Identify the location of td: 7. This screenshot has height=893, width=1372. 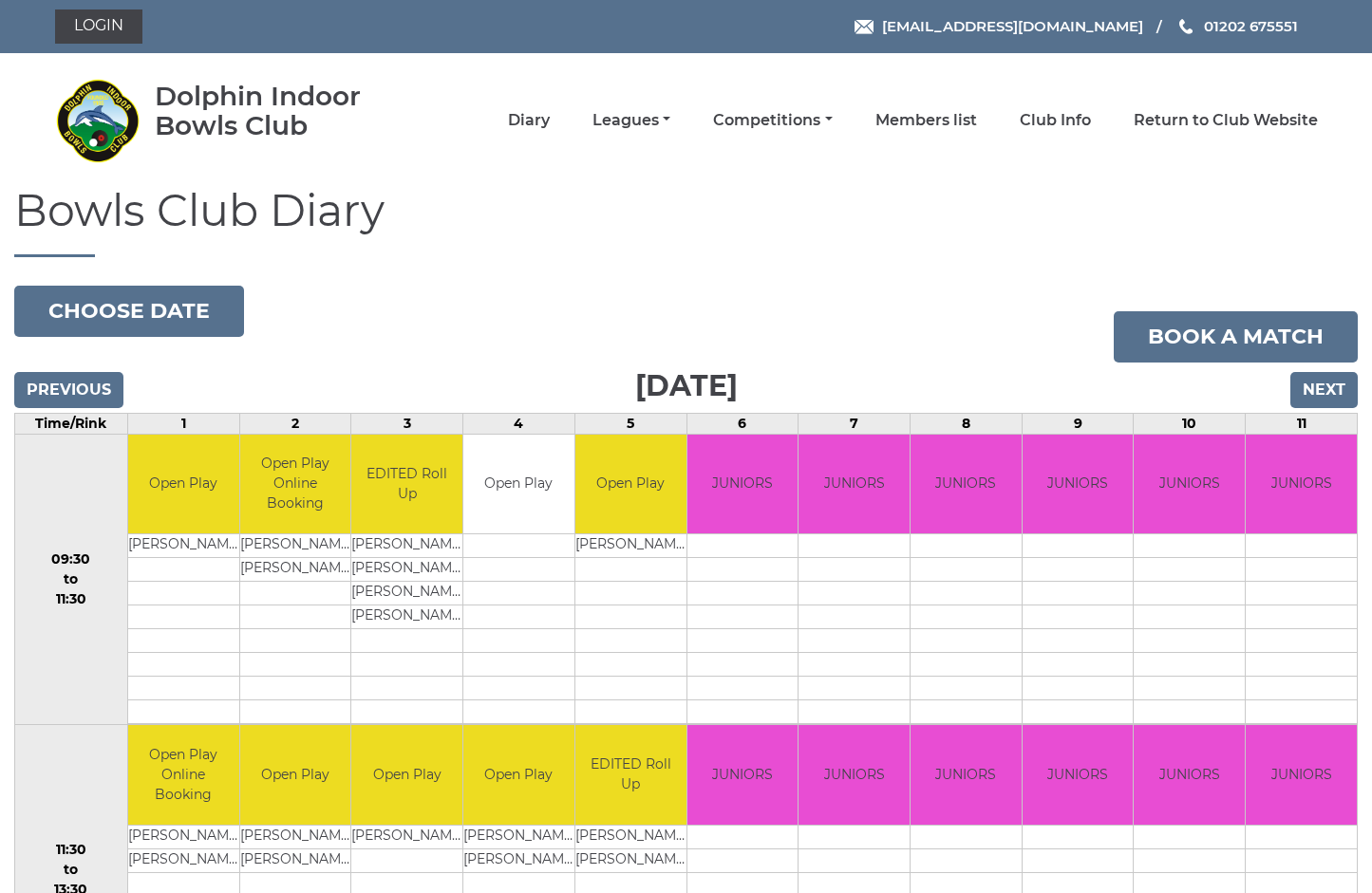
(854, 423).